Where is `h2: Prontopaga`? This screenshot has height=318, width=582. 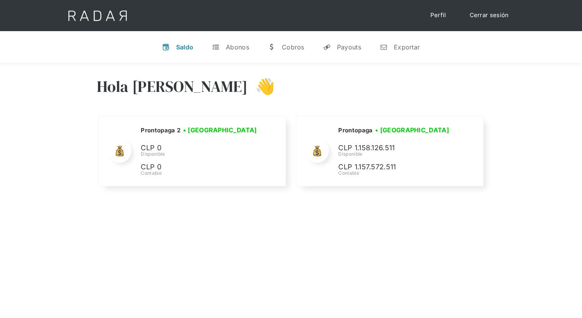
h2: Prontopaga is located at coordinates (355, 130).